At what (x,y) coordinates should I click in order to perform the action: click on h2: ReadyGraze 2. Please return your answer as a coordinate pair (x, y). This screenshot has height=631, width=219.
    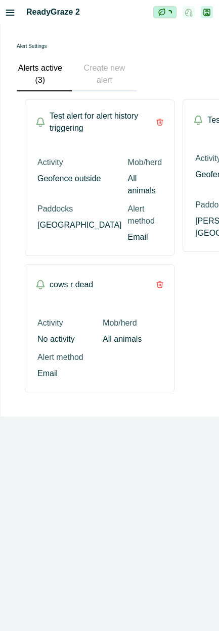
    Looking at the image, I should click on (89, 12).